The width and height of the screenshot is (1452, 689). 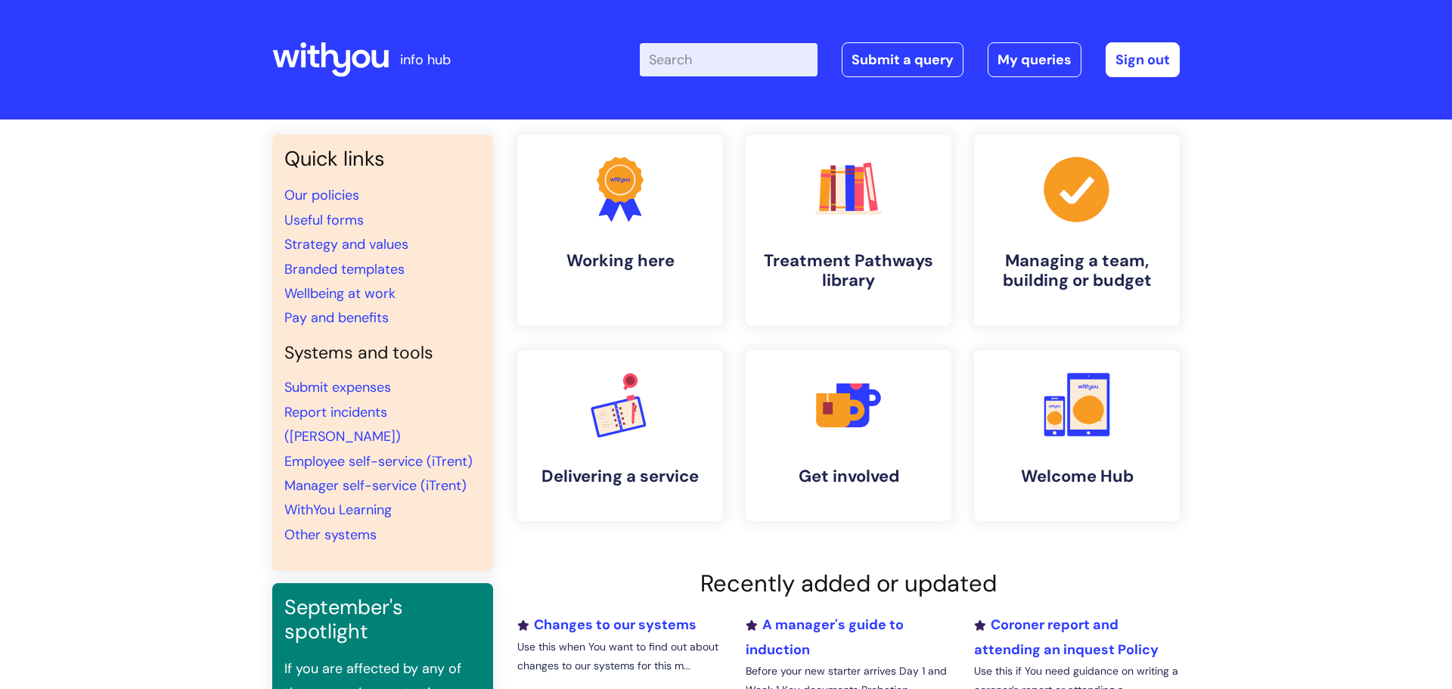 I want to click on a: Employee self-service (iTrent), so click(x=378, y=461).